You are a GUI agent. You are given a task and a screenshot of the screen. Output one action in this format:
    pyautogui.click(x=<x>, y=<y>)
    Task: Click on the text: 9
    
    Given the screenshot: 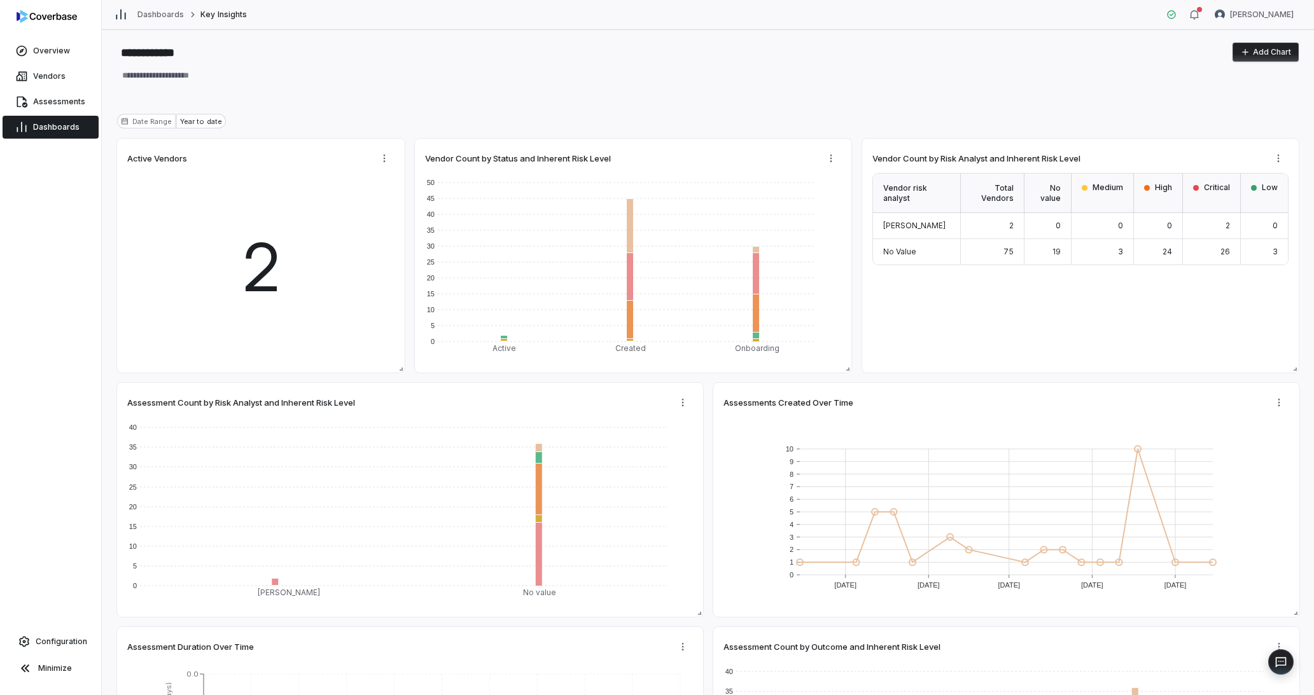 What is the action you would take?
    pyautogui.click(x=792, y=462)
    